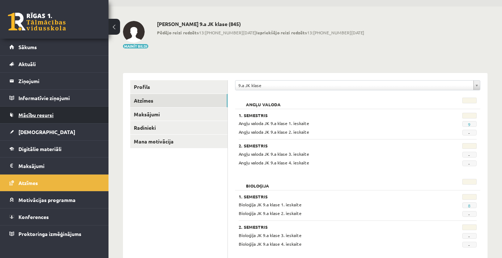  I want to click on span: Sākums, so click(27, 47).